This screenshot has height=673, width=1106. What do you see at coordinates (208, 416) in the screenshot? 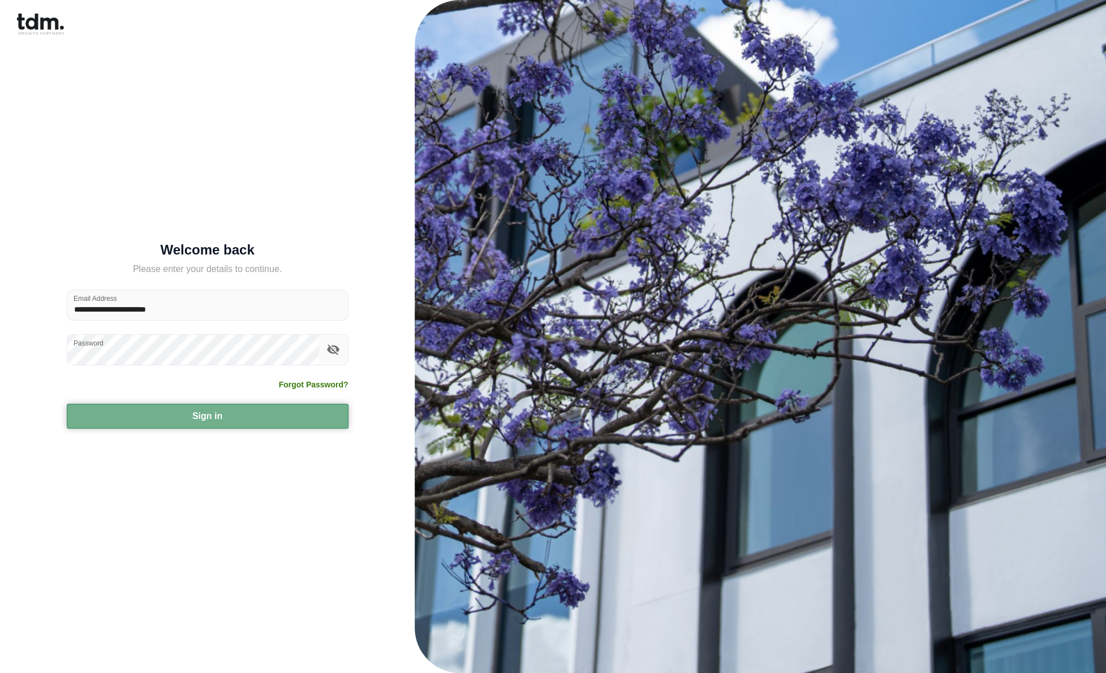
I see `button: Sign in` at bounding box center [208, 416].